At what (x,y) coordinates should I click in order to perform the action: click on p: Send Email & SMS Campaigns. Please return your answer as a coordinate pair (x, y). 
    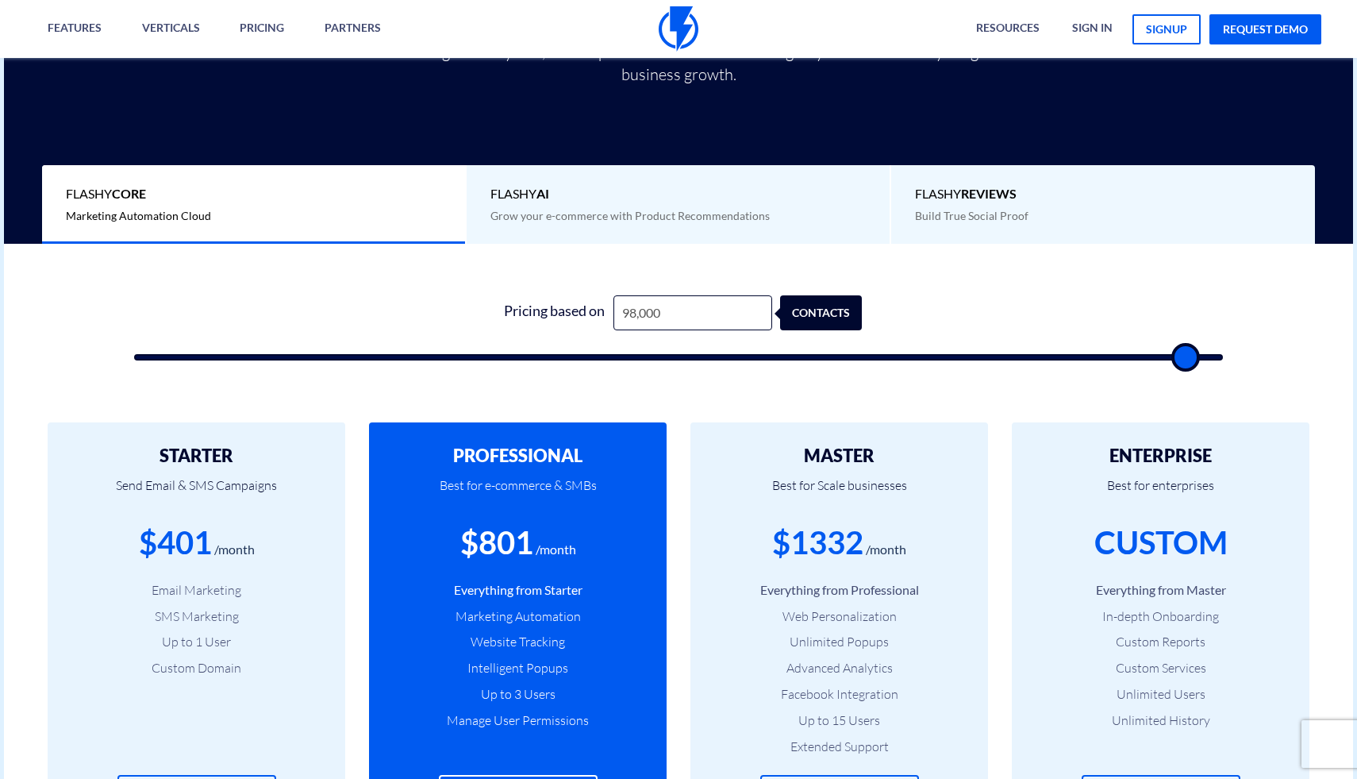
    Looking at the image, I should click on (196, 493).